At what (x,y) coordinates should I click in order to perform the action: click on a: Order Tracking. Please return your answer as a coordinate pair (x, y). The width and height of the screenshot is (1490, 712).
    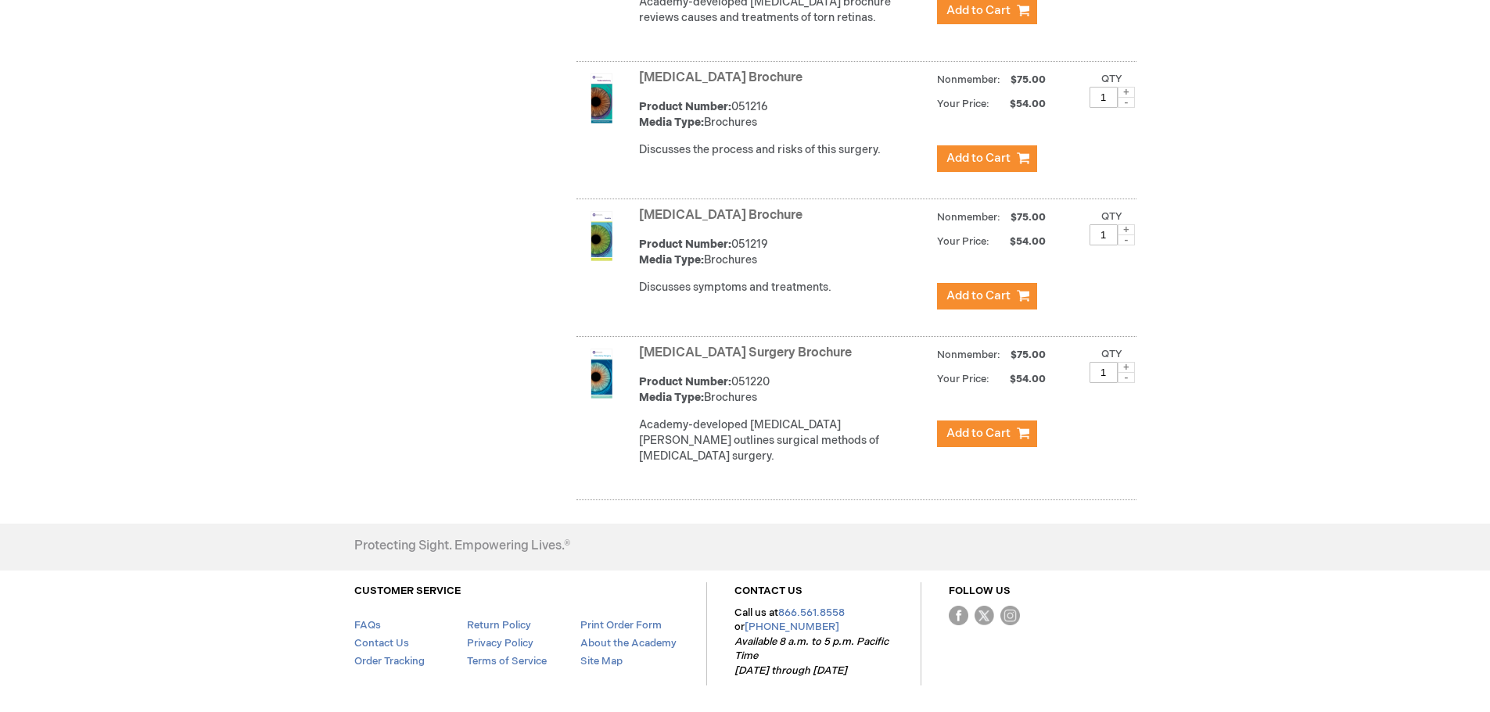
    Looking at the image, I should click on (389, 662).